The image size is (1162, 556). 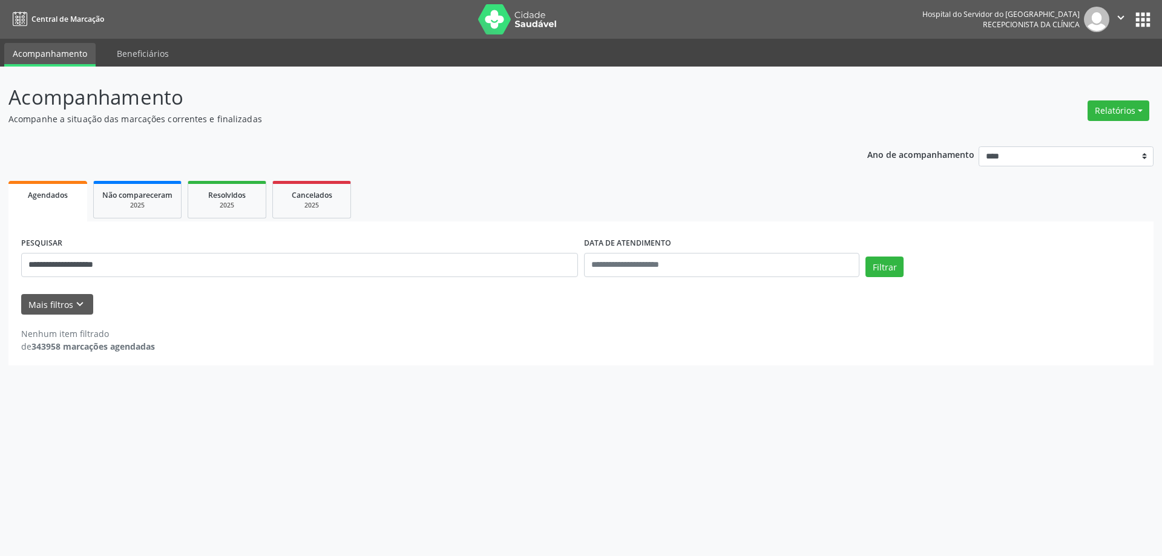 What do you see at coordinates (137, 195) in the screenshot?
I see `span: Não compareceram` at bounding box center [137, 195].